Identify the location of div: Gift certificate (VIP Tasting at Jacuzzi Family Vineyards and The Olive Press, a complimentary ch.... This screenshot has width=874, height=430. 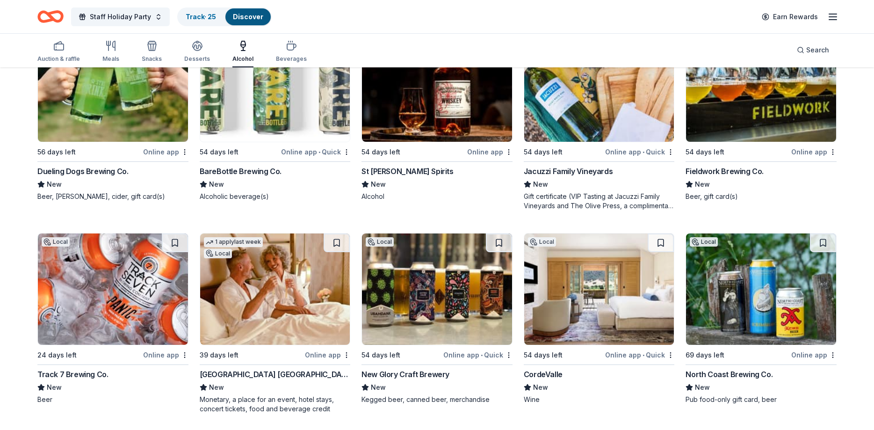
(599, 201).